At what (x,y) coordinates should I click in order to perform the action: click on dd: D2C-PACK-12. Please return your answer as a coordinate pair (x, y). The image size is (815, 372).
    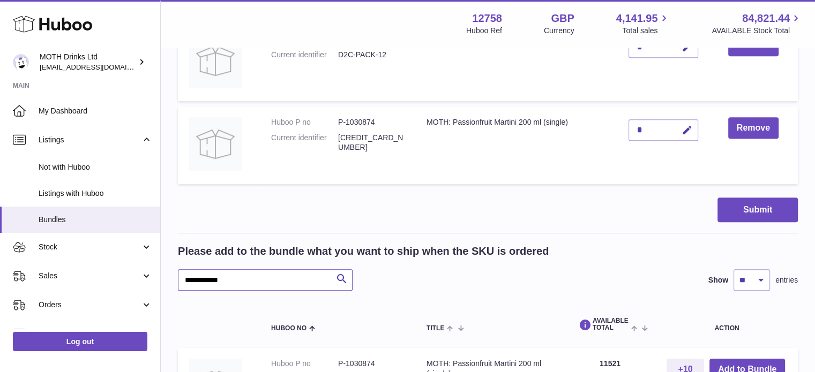
    Looking at the image, I should click on (371, 55).